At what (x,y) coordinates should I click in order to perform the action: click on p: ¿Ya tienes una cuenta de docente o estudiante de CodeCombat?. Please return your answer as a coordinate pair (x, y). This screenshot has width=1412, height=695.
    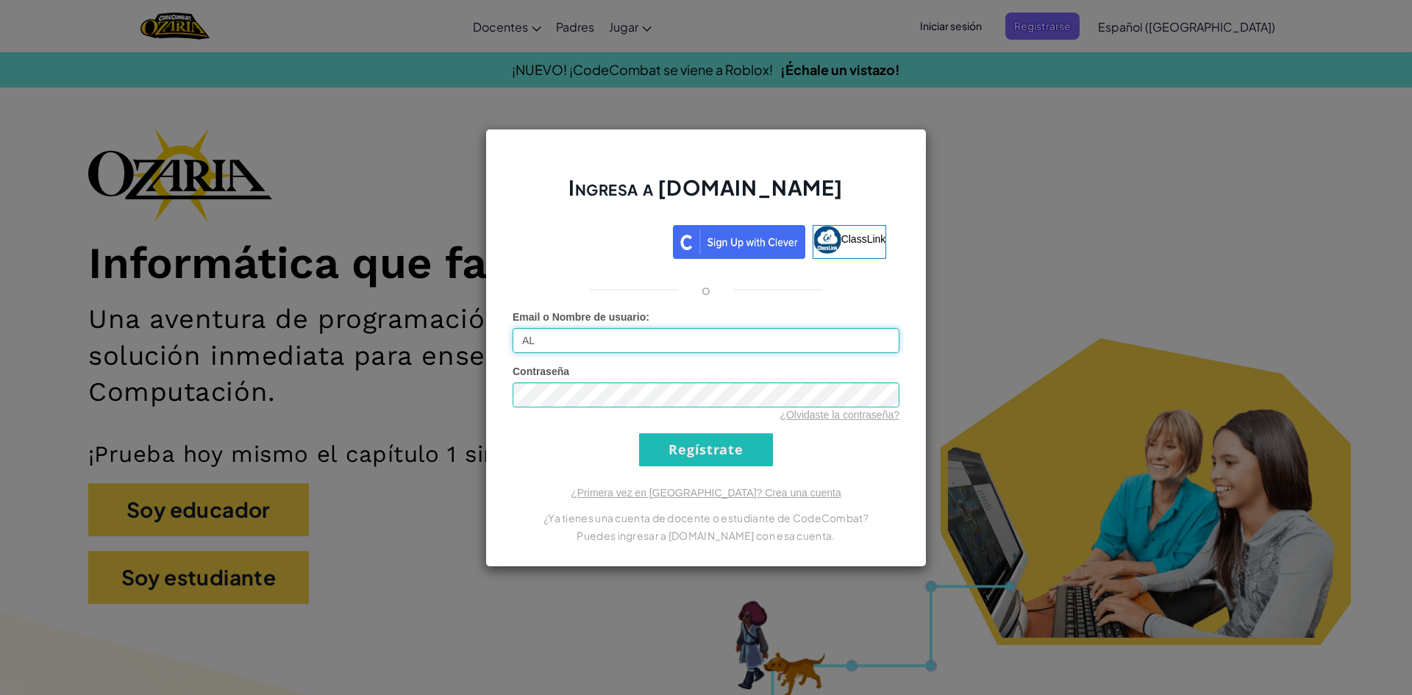
    Looking at the image, I should click on (706, 518).